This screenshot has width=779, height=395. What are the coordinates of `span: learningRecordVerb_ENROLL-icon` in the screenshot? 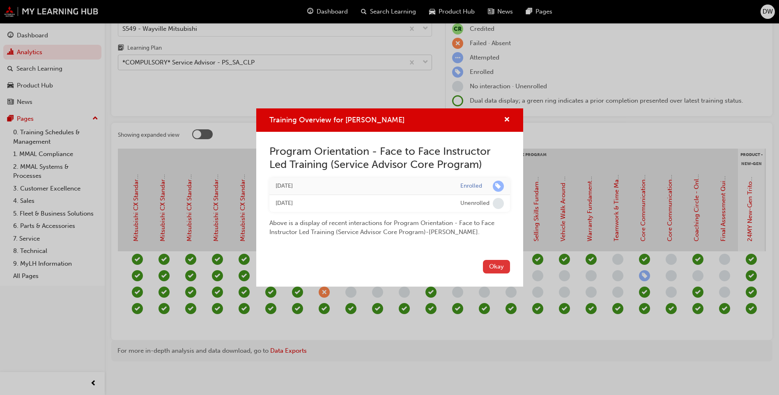 It's located at (498, 186).